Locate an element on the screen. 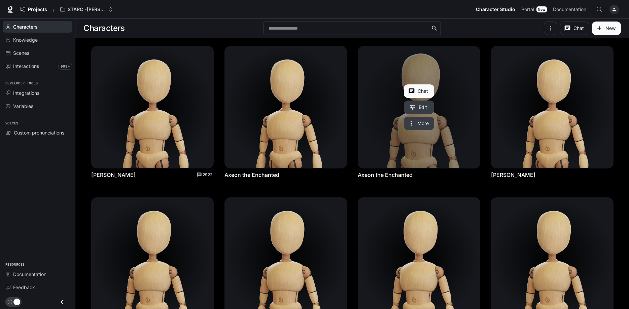 The width and height of the screenshot is (629, 309). a: Characters is located at coordinates (37, 27).